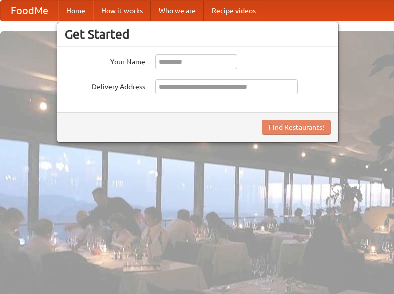 The height and width of the screenshot is (294, 394). Describe the element at coordinates (177, 11) in the screenshot. I see `a: Who we are` at that location.